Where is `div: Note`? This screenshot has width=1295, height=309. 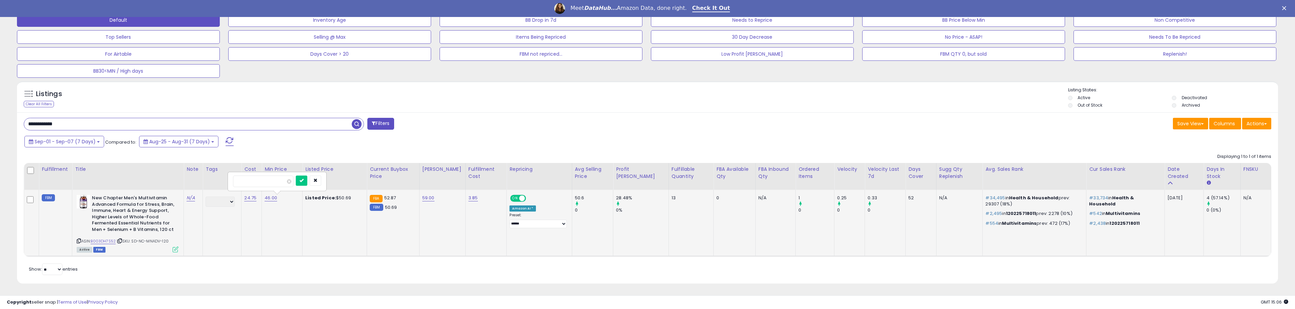
div: Note is located at coordinates (193, 169).